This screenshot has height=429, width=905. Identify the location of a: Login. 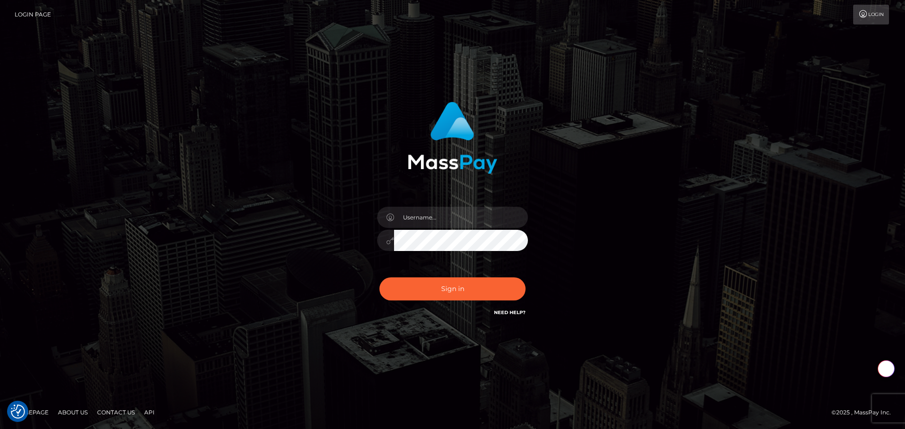
(871, 15).